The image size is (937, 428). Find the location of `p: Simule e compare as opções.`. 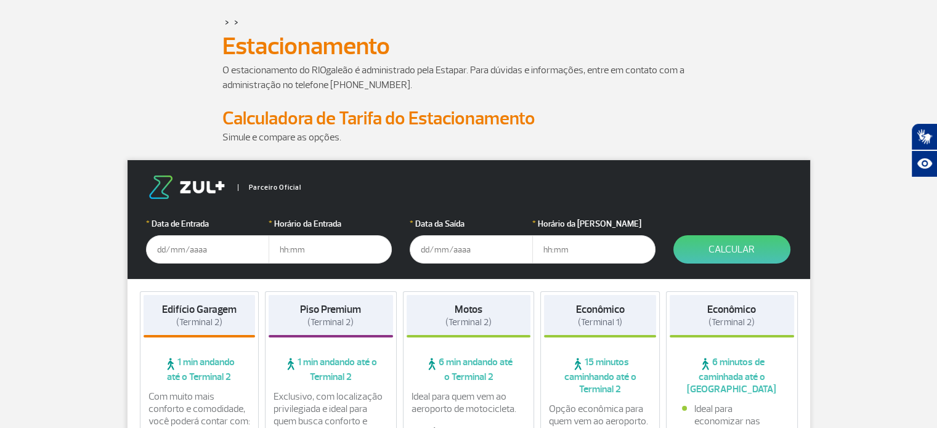

p: Simule e compare as opções. is located at coordinates (469, 137).